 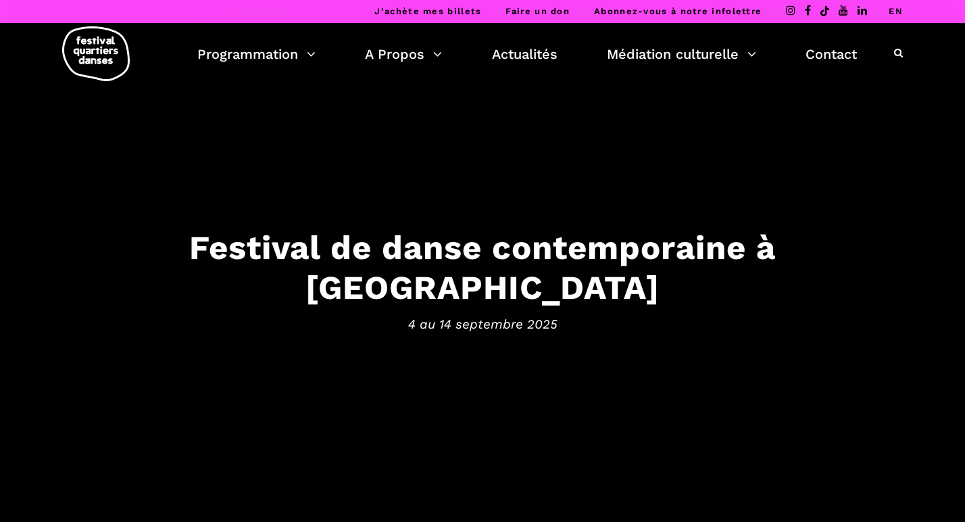 I want to click on a: J’achète mes billets, so click(x=428, y=11).